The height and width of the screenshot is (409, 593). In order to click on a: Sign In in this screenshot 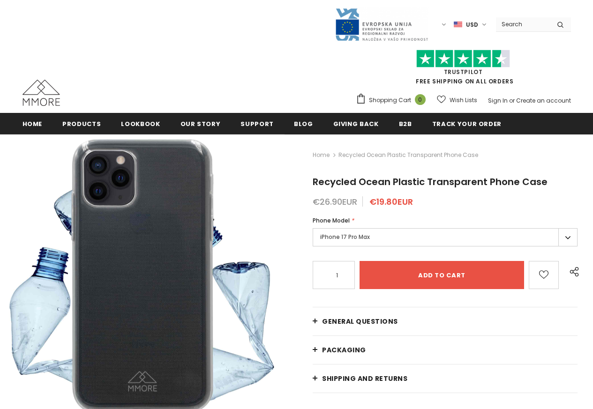, I will do `click(498, 100)`.